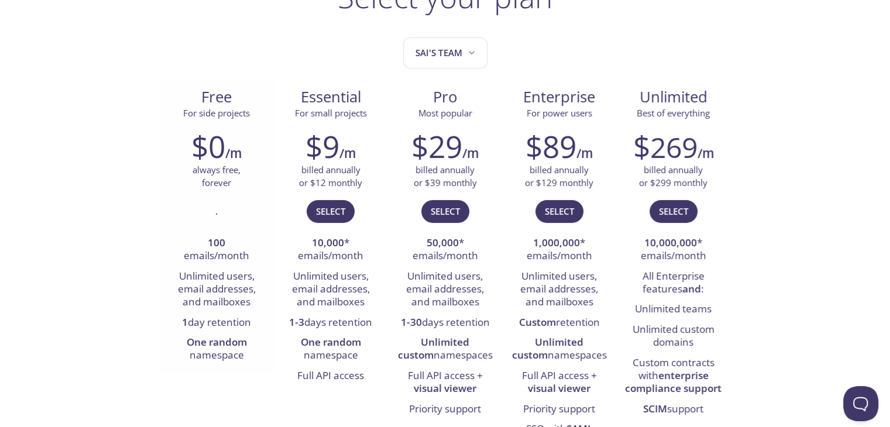  What do you see at coordinates (331, 176) in the screenshot?
I see `p: billed annually or $12 monthly` at bounding box center [331, 176].